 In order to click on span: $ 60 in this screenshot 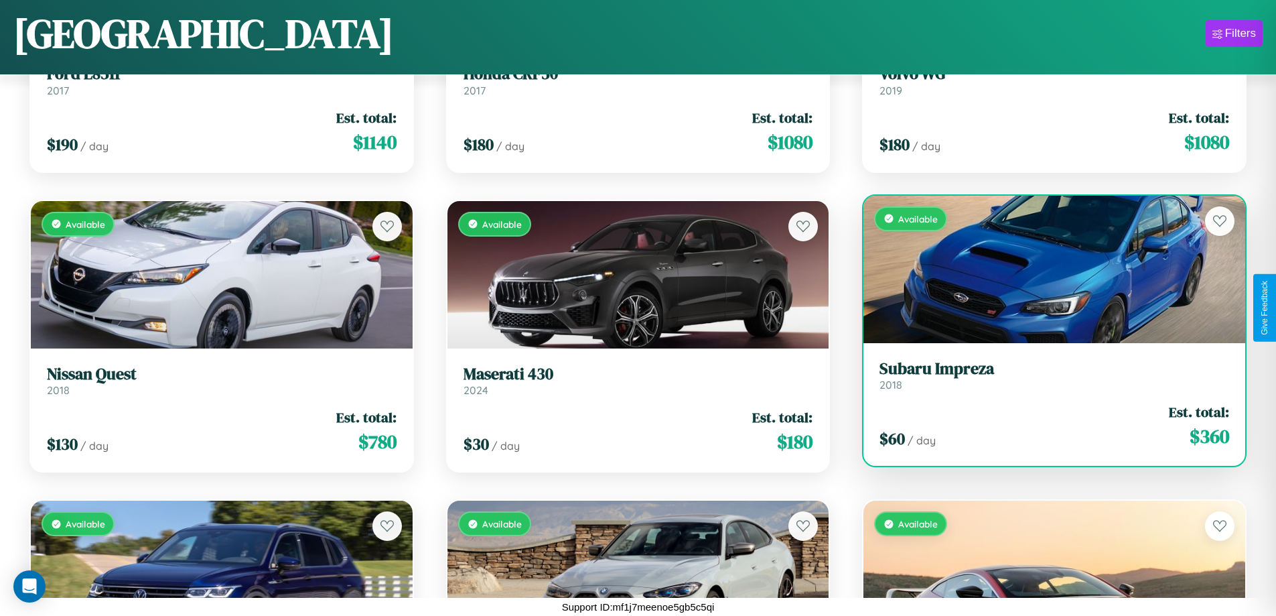, I will do `click(892, 438)`.